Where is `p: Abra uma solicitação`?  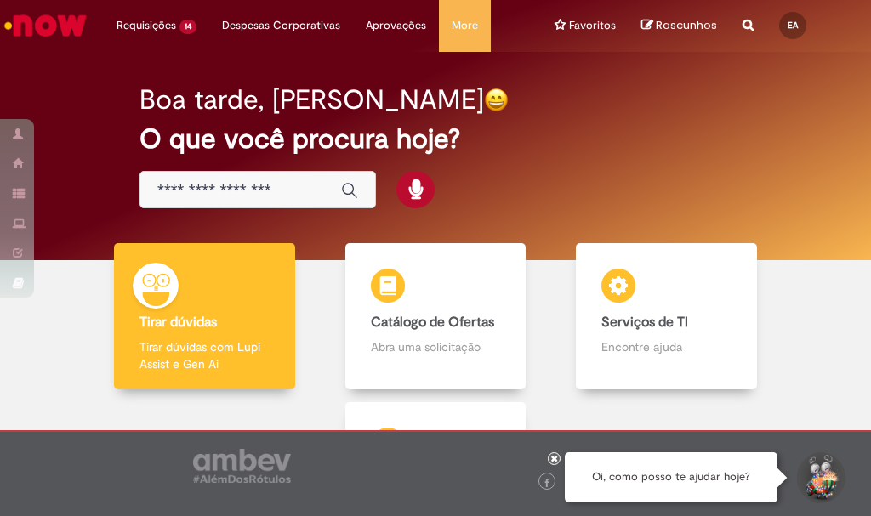 p: Abra uma solicitação is located at coordinates (436, 347).